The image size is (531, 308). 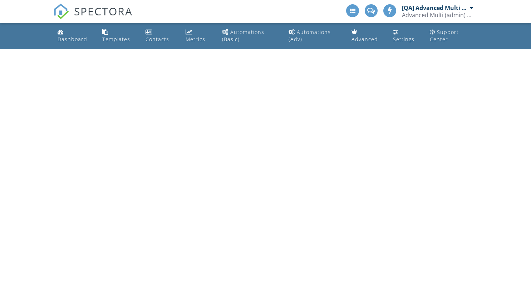 What do you see at coordinates (314, 36) in the screenshot?
I see `a: Automations (Advanced)` at bounding box center [314, 36].